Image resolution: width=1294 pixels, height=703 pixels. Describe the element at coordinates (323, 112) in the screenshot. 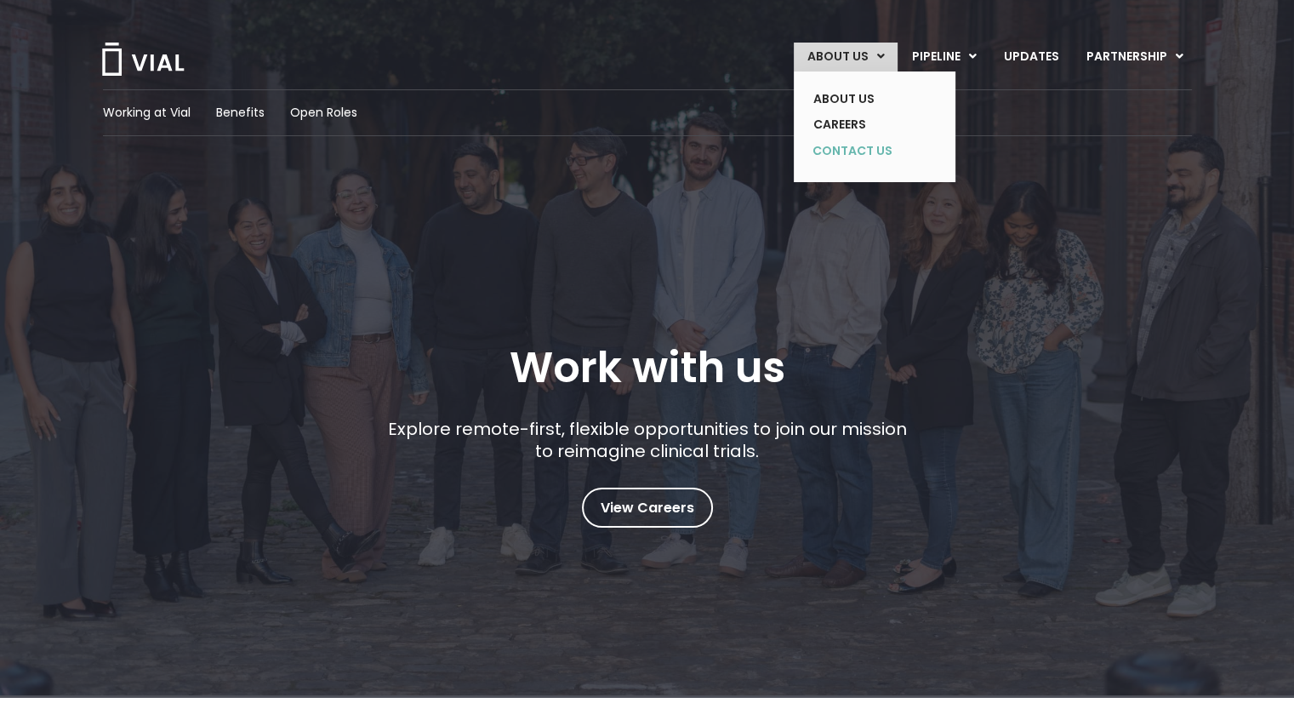

I see `span: Open Roles` at that location.